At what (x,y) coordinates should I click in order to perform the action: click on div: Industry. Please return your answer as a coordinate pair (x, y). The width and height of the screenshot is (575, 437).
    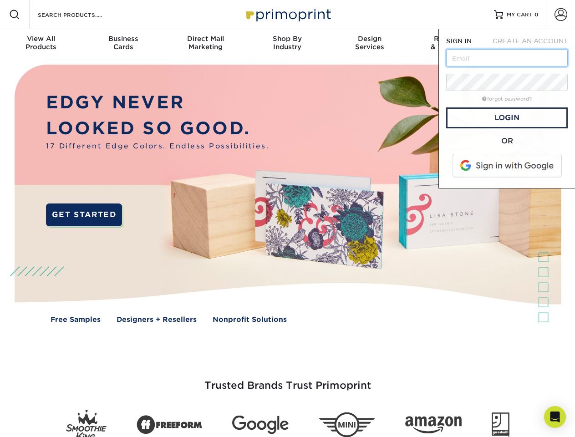
    Looking at the image, I should click on (287, 43).